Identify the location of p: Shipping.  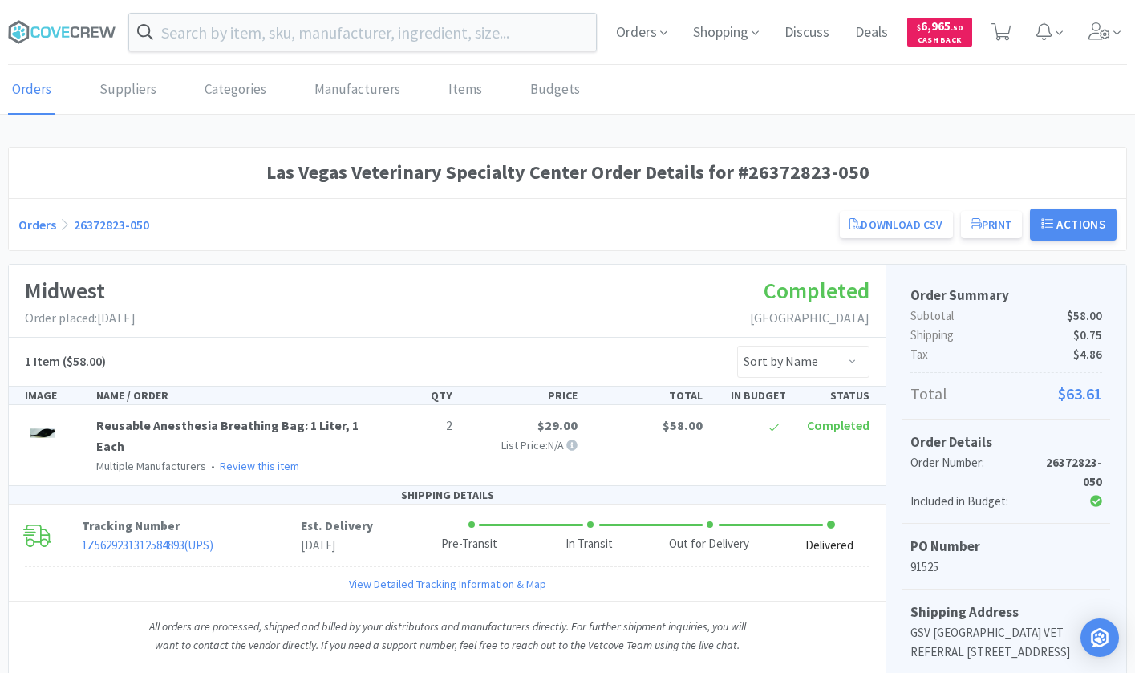
(1006, 335).